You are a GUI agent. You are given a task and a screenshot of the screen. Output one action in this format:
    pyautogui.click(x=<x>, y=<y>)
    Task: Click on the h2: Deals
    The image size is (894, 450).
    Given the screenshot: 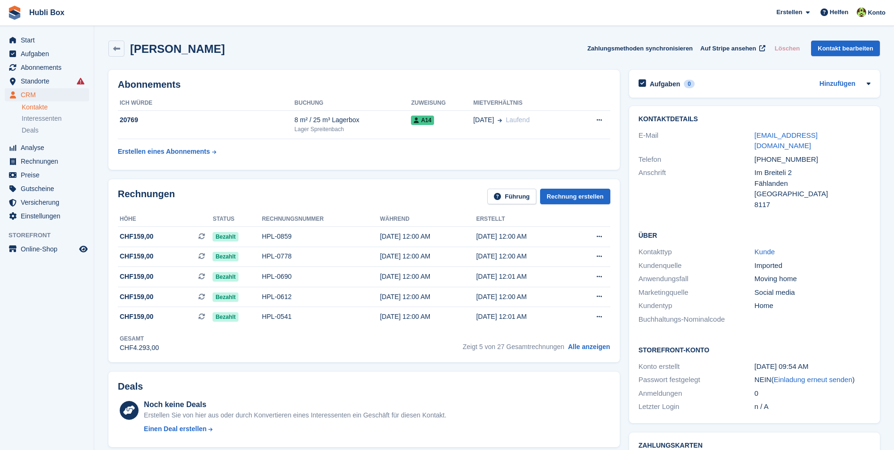 What is the action you would take?
    pyautogui.click(x=130, y=386)
    